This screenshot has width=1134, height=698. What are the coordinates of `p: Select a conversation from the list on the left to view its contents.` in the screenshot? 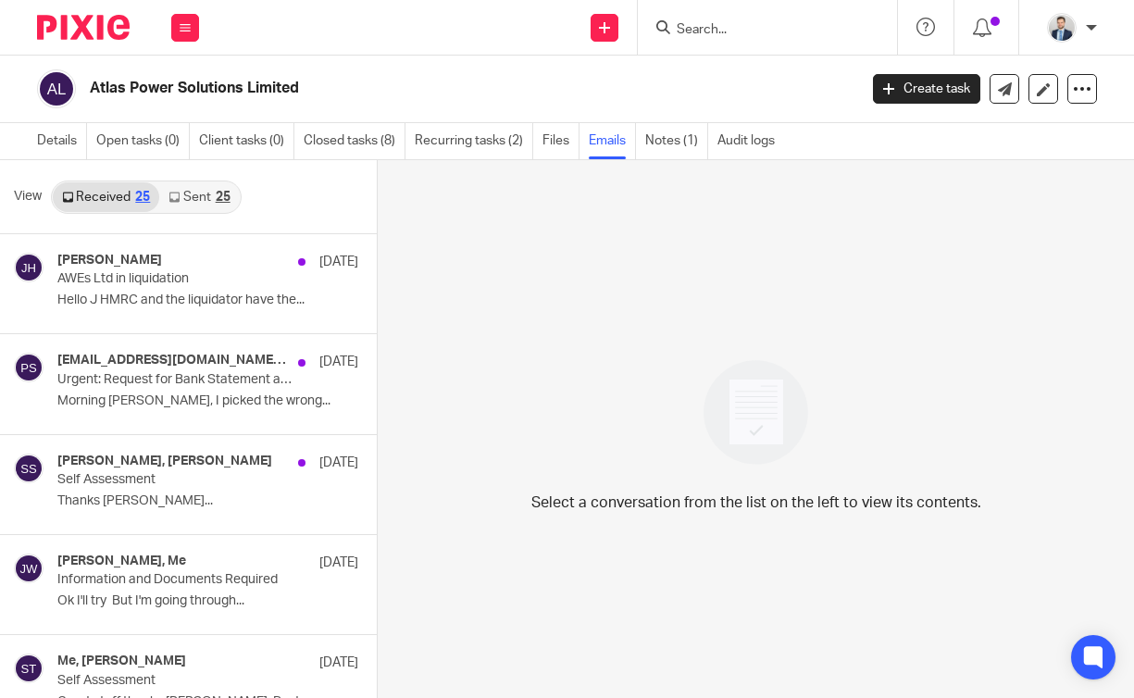 It's located at (756, 502).